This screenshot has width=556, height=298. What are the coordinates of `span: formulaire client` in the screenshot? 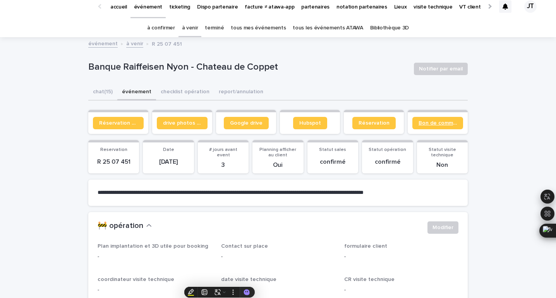 It's located at (366, 246).